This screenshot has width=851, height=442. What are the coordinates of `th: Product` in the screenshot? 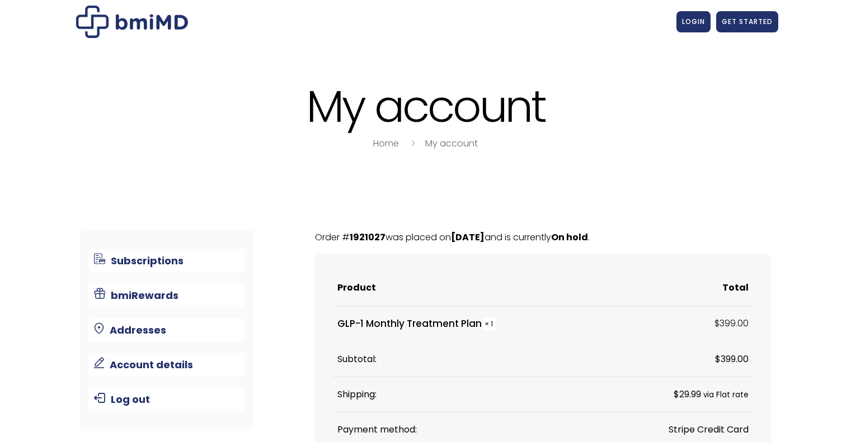 It's located at (469, 288).